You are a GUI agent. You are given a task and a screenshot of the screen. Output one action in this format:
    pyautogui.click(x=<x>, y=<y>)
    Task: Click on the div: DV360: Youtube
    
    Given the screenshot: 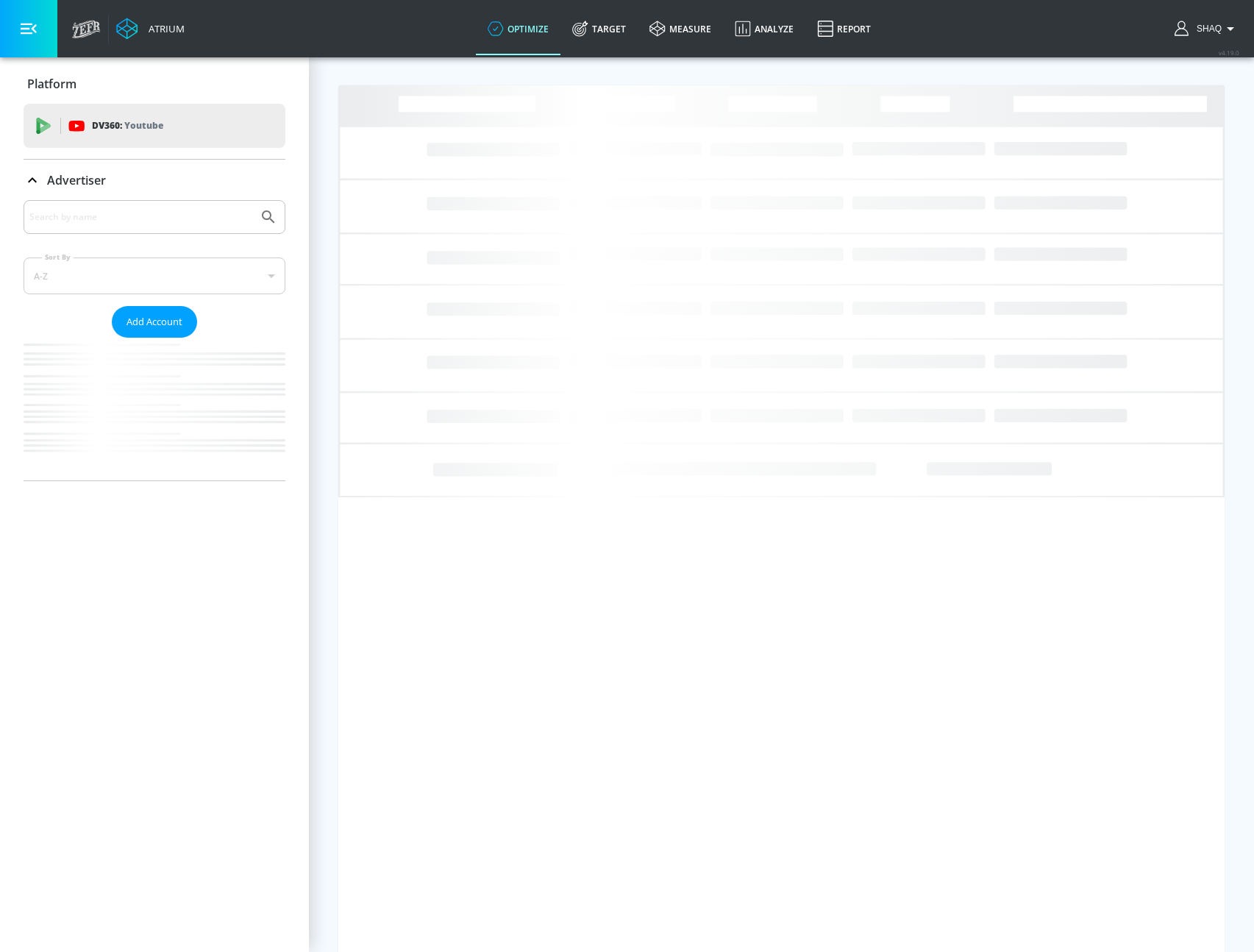 What is the action you would take?
    pyautogui.click(x=154, y=126)
    